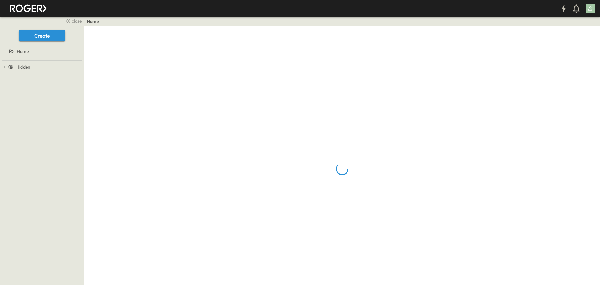 The image size is (600, 285). I want to click on span: Home, so click(23, 51).